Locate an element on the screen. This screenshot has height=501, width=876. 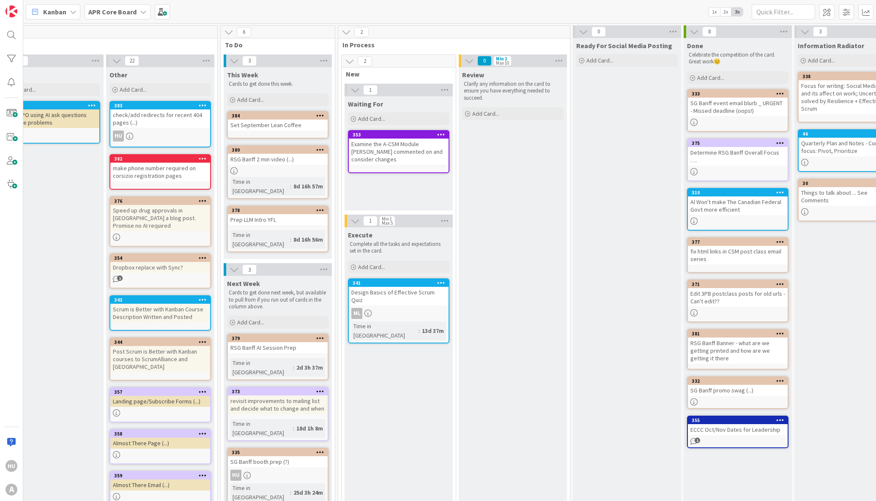
span: 8 is located at coordinates (709, 32).